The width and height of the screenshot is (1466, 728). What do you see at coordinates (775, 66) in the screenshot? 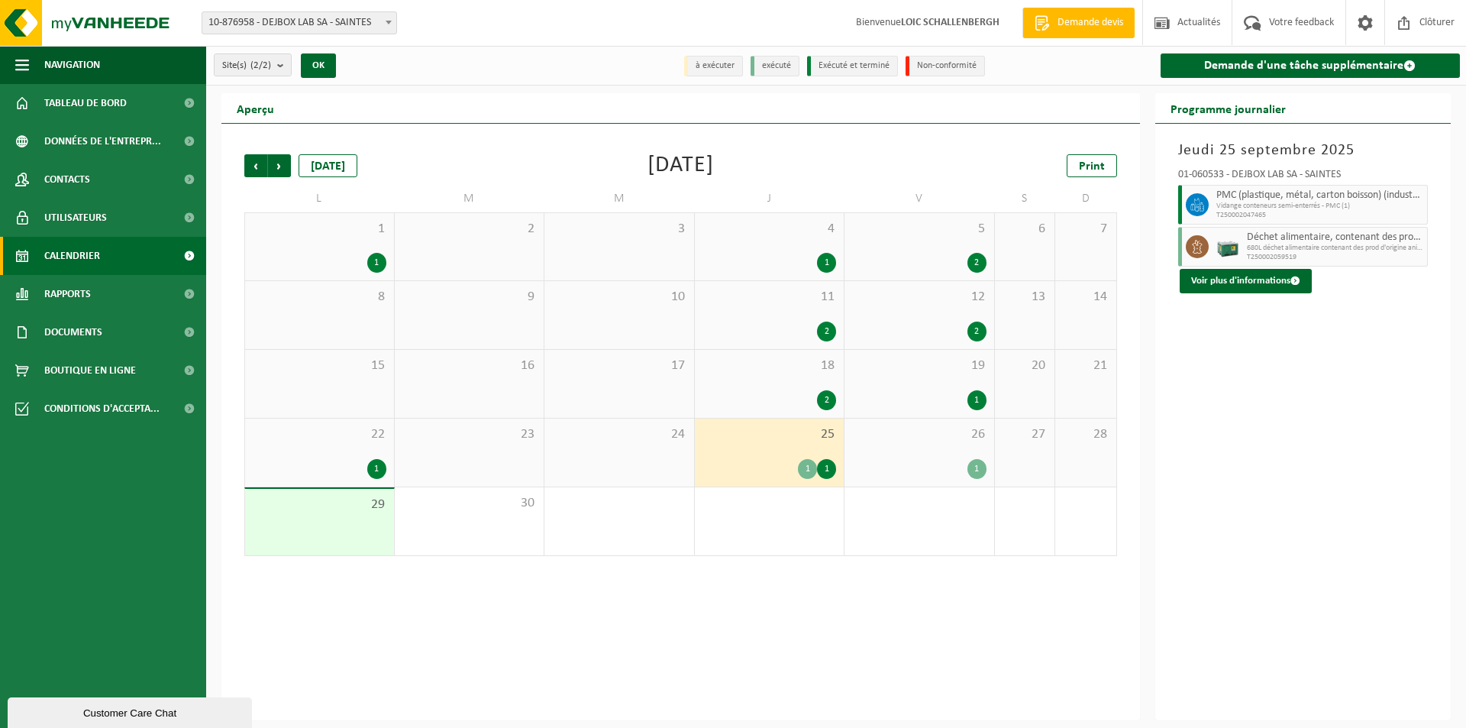
I see `li: exécuté` at bounding box center [775, 66].